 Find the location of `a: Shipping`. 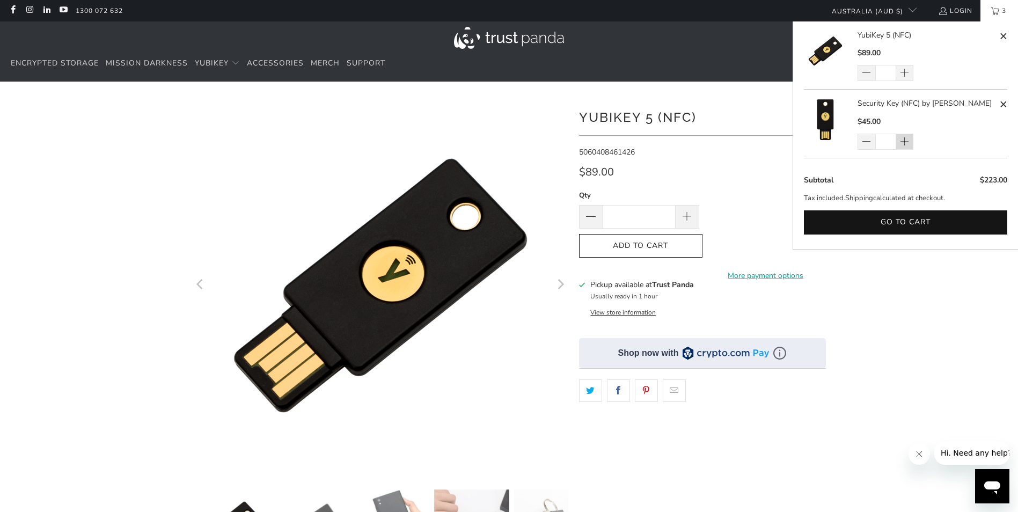

a: Shipping is located at coordinates (859, 198).